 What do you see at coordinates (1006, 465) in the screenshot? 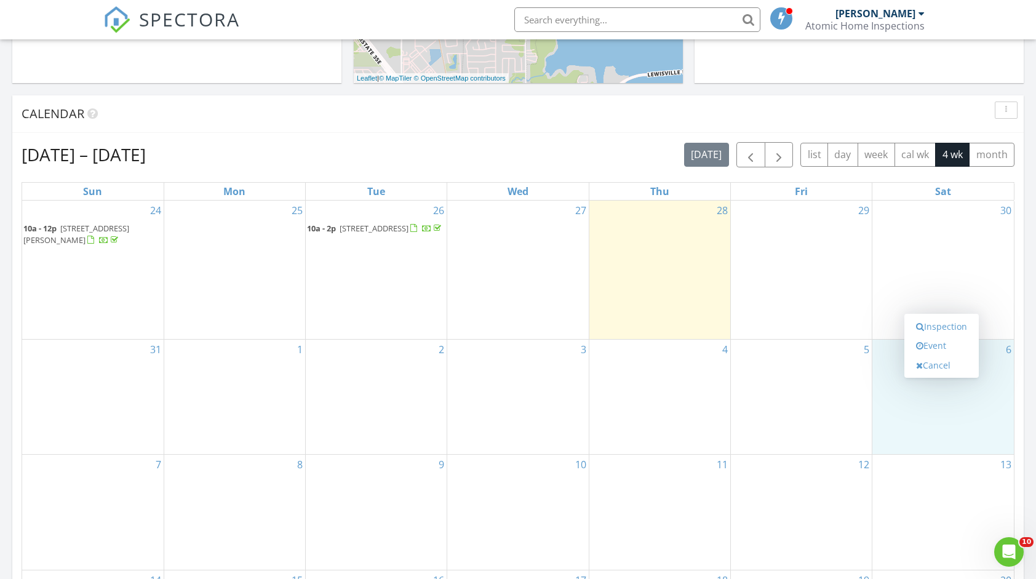
I see `a: Go to September 13, 2025` at bounding box center [1006, 465].